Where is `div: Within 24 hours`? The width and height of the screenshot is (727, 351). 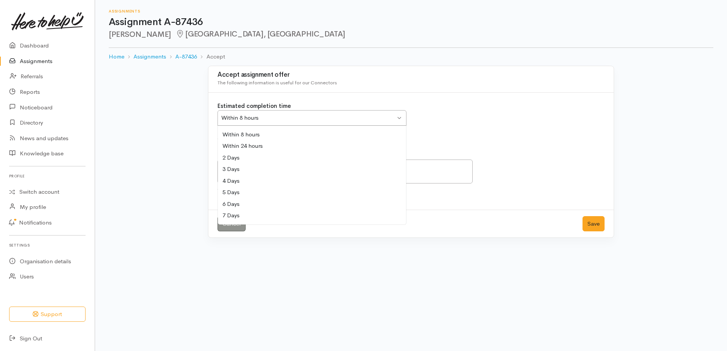
div: Within 24 hours is located at coordinates (312, 146).